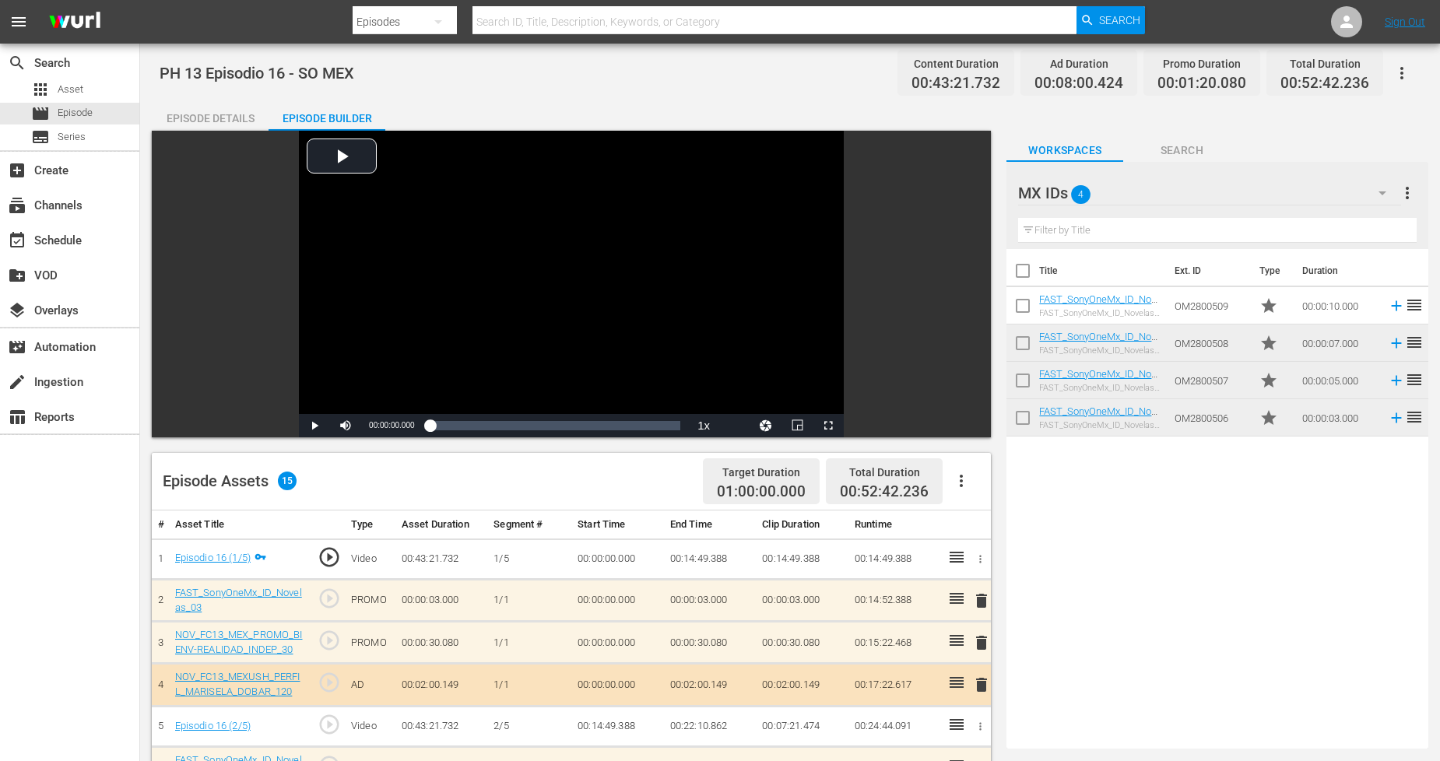 This screenshot has height=761, width=1440. I want to click on td: 00:24:44.091, so click(894, 726).